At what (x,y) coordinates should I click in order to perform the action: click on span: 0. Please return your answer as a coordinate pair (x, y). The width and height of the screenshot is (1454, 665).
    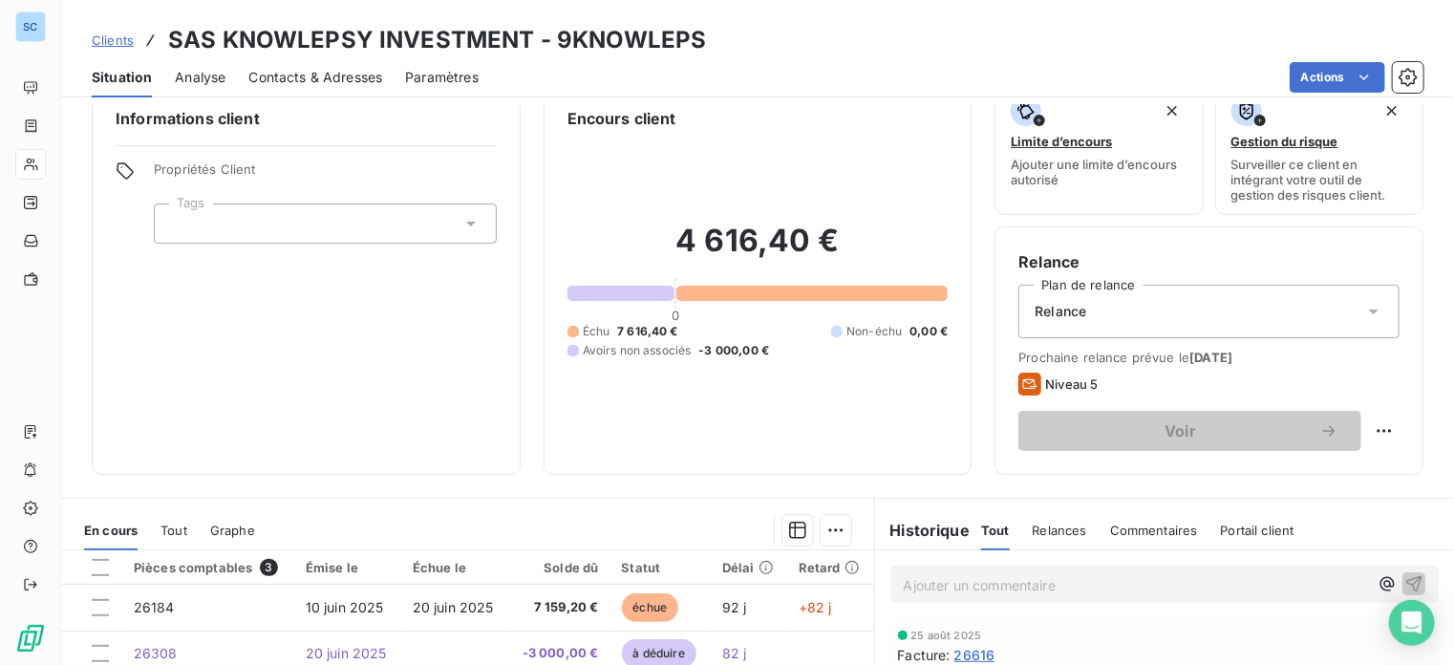
    Looking at the image, I should click on (675, 315).